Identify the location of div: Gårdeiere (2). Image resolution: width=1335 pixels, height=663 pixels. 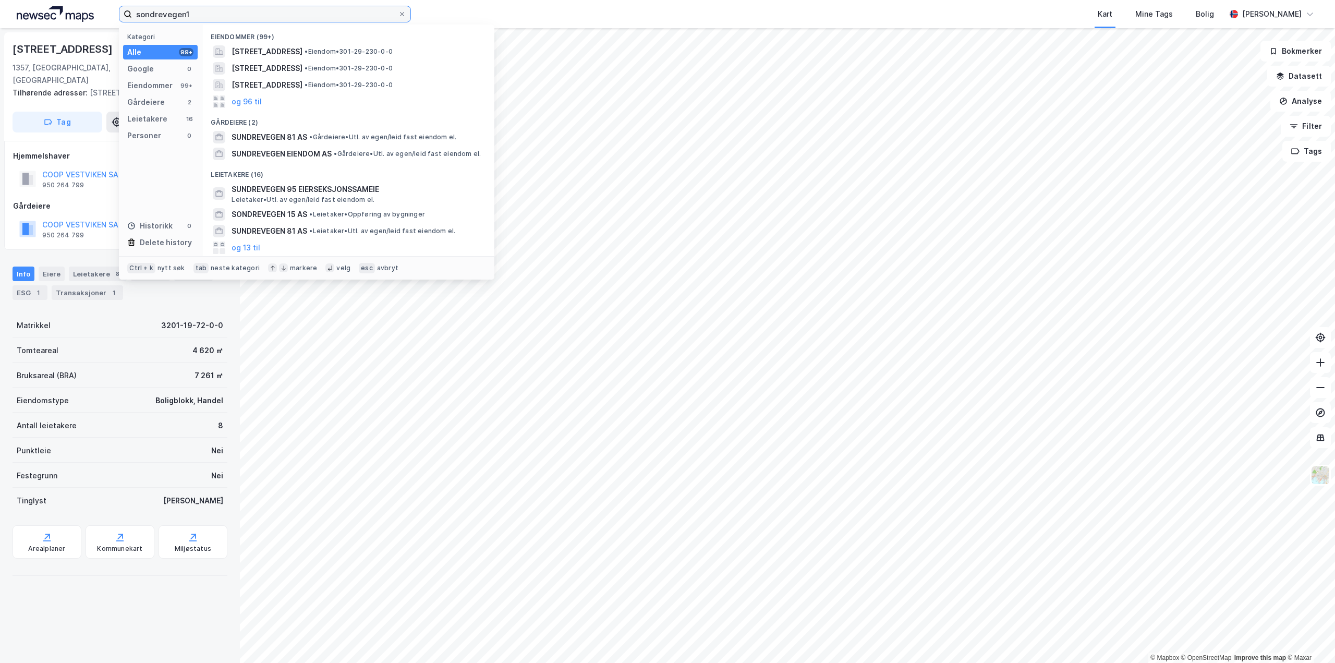
(348, 119).